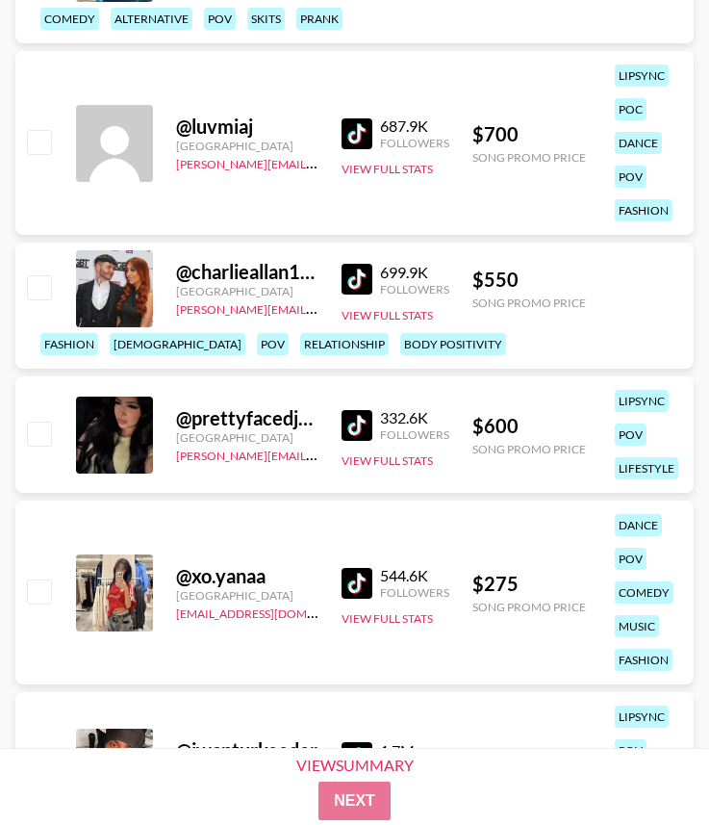  What do you see at coordinates (415, 576) in the screenshot?
I see `div: 544.6K` at bounding box center [415, 576].